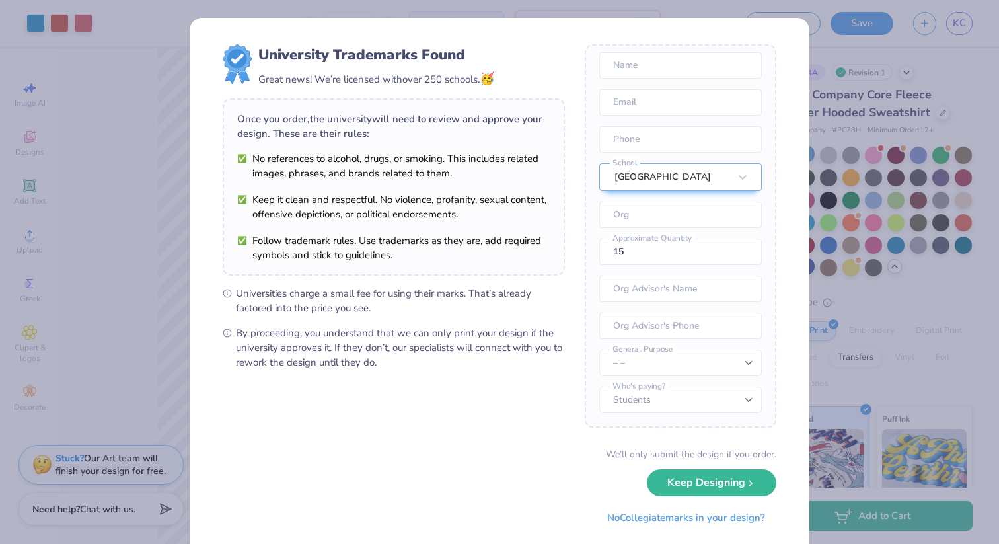 This screenshot has height=544, width=999. I want to click on div: Great news! We’re licensed with over 250 schools., so click(376, 79).